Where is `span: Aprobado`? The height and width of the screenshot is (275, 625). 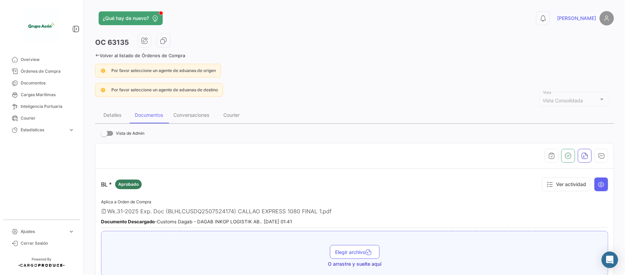
span: Aprobado is located at coordinates (128, 184).